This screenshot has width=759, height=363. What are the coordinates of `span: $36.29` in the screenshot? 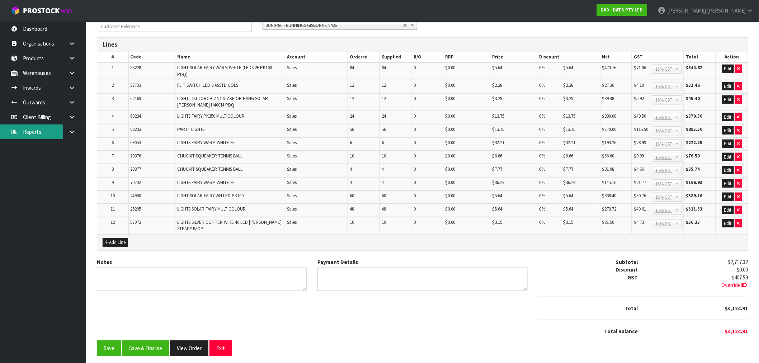 It's located at (570, 182).